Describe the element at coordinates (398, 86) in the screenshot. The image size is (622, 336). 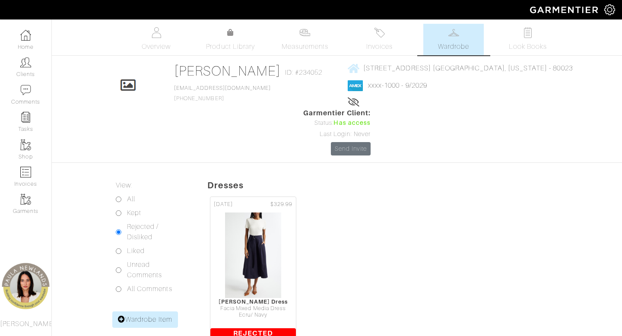
I see `a: xxxx-1000 - 9/2029` at that location.